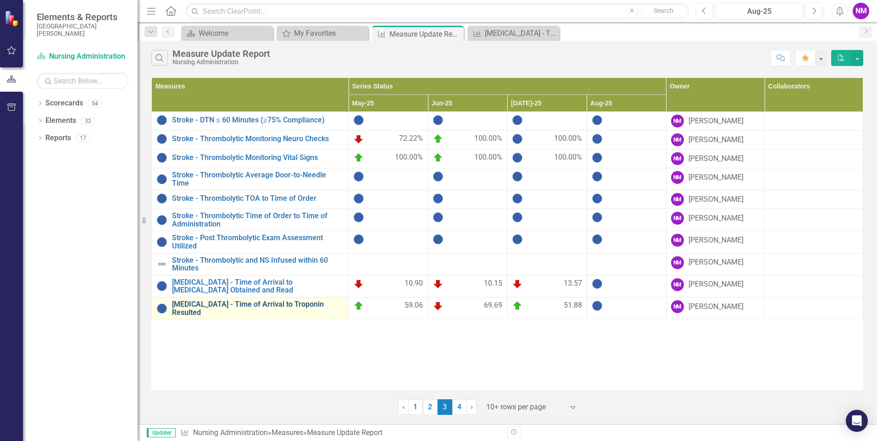  Describe the element at coordinates (88, 121) in the screenshot. I see `div: 32` at that location.